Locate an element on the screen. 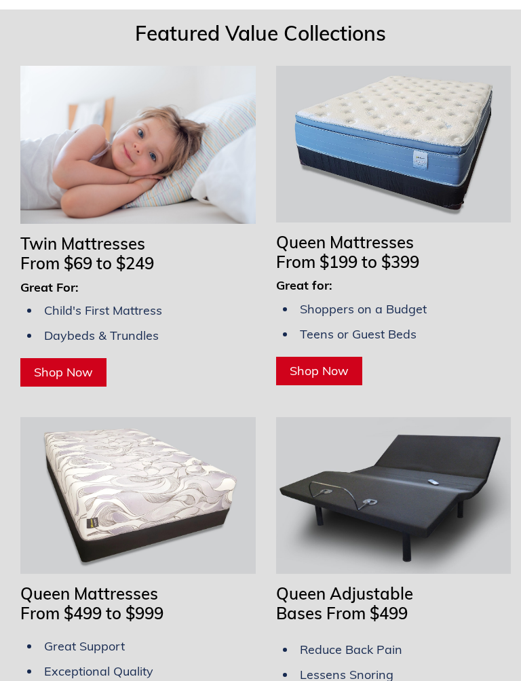 The height and width of the screenshot is (681, 521). img: Adjustable Bases Starting at $379 is located at coordinates (393, 496).